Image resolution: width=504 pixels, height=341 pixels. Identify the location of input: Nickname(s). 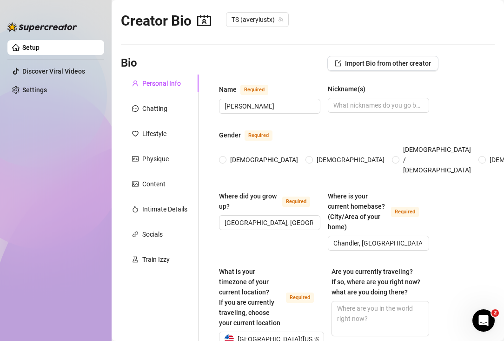
(378, 105).